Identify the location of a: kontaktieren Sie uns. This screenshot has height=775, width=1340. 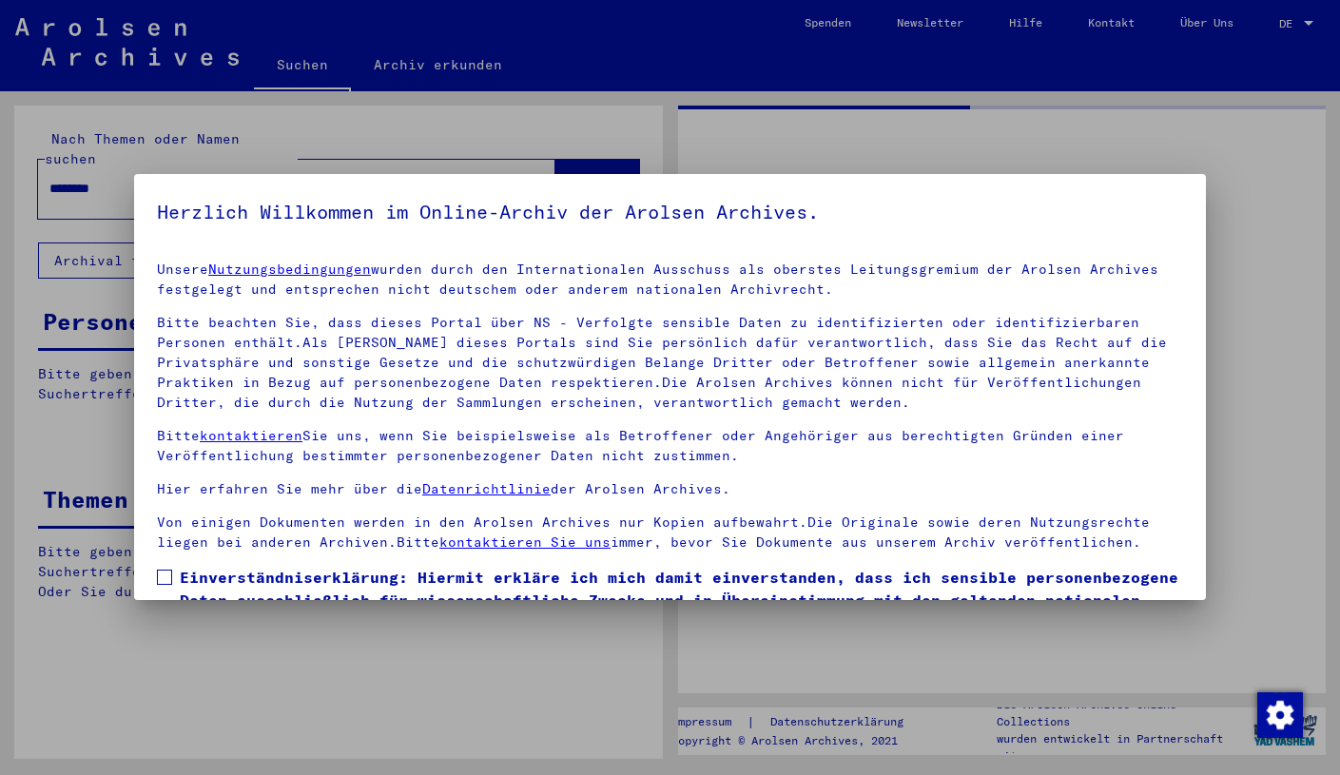
(525, 542).